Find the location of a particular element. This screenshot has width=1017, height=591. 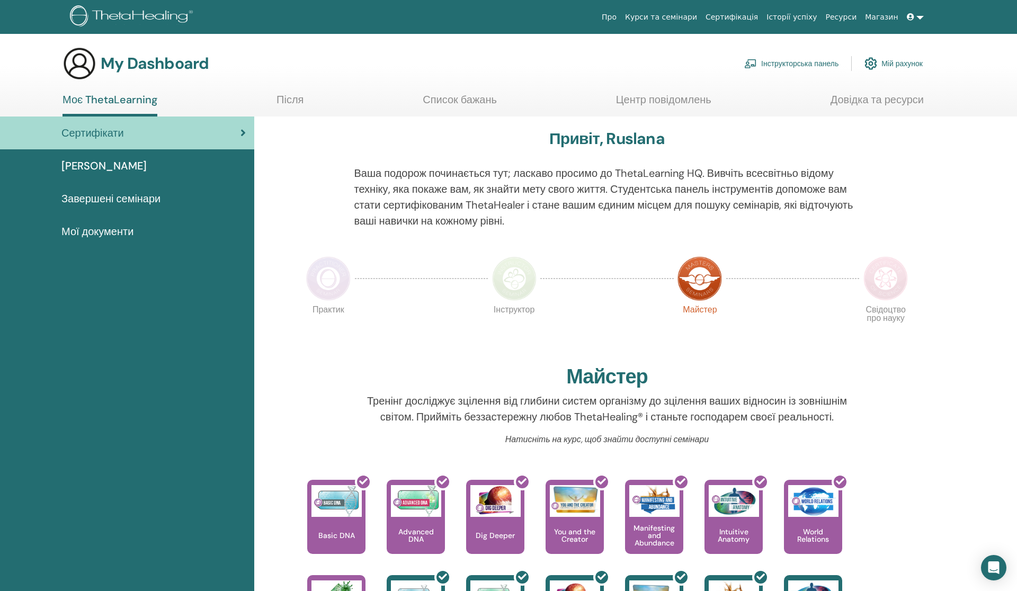

p: Intuitive Anatomy is located at coordinates (734, 535).